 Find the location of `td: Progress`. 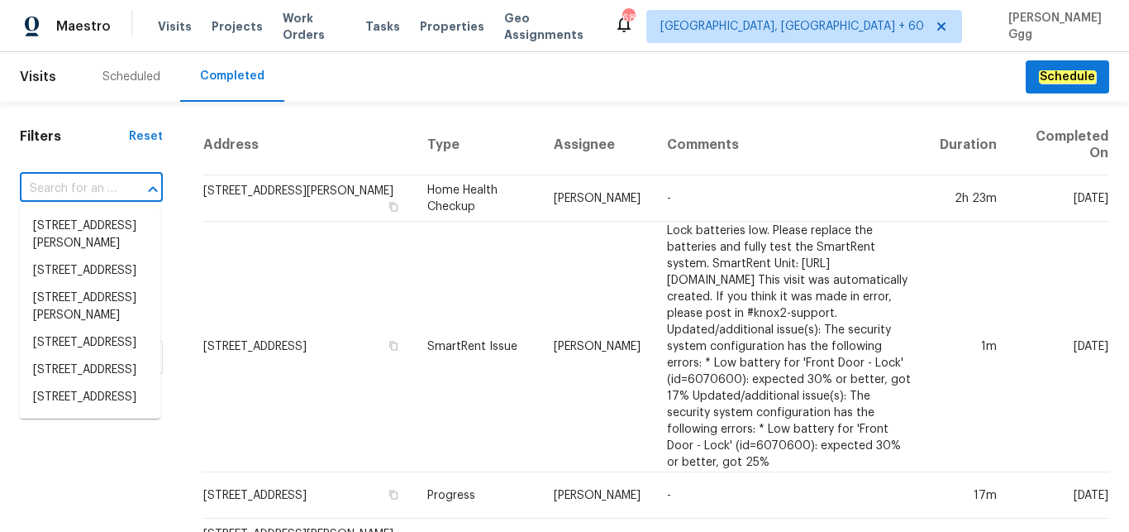

td: Progress is located at coordinates (478, 495).